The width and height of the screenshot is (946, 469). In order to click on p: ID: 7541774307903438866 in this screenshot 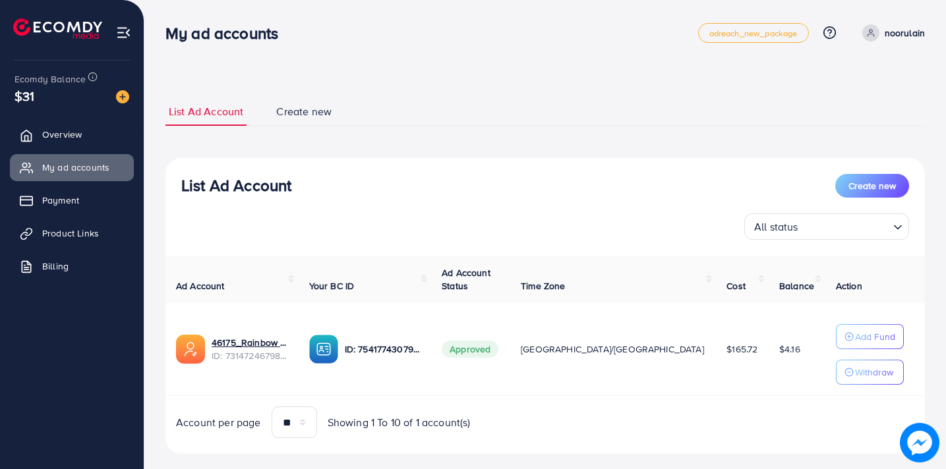, I will do `click(383, 349)`.